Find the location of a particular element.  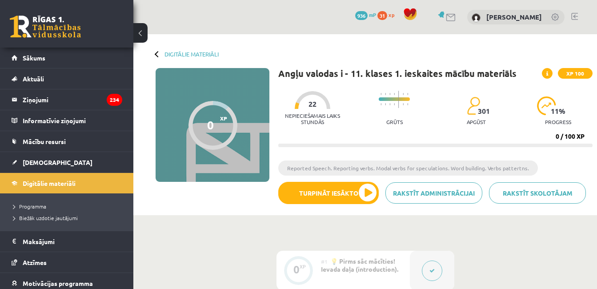

span: 11 % is located at coordinates (558, 111).